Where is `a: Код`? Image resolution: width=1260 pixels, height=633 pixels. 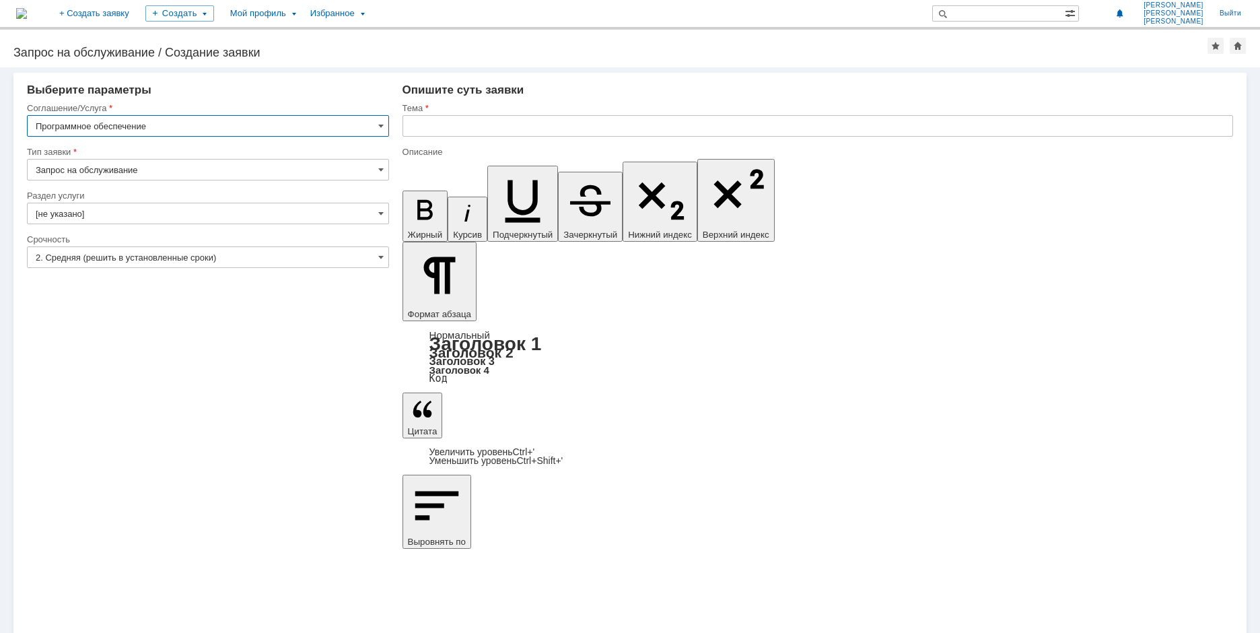 a: Код is located at coordinates (438, 378).